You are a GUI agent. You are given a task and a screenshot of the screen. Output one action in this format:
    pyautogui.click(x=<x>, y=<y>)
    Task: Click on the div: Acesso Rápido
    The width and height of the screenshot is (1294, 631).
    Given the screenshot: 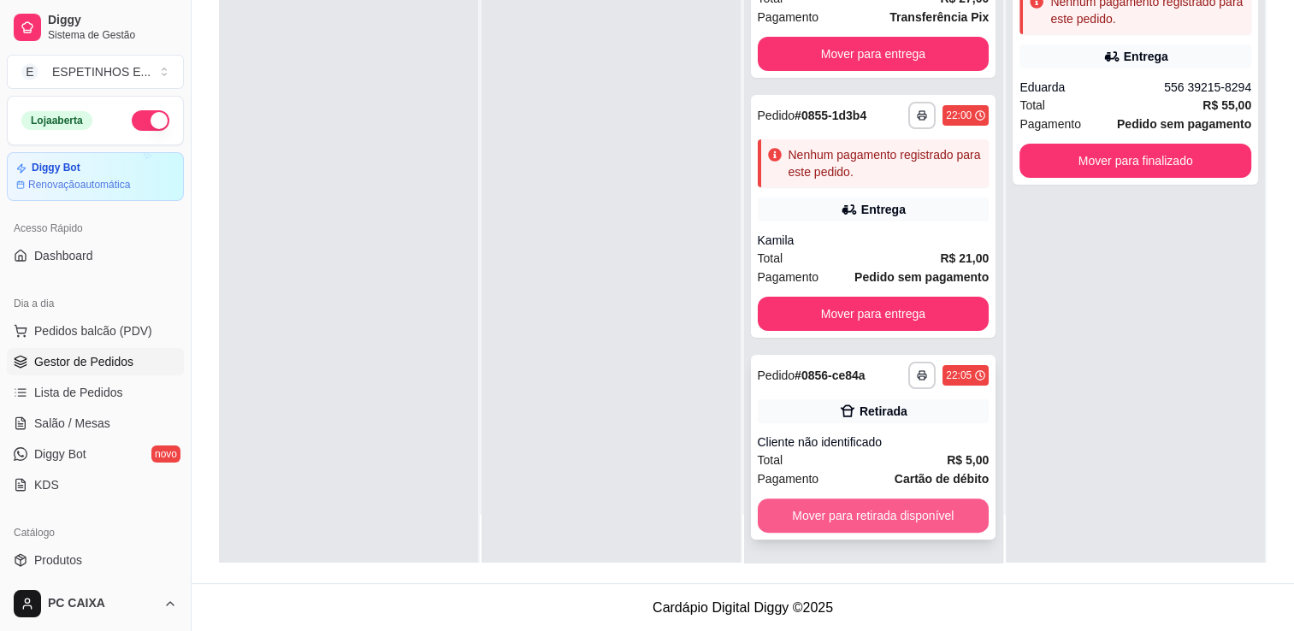 What is the action you would take?
    pyautogui.click(x=95, y=228)
    